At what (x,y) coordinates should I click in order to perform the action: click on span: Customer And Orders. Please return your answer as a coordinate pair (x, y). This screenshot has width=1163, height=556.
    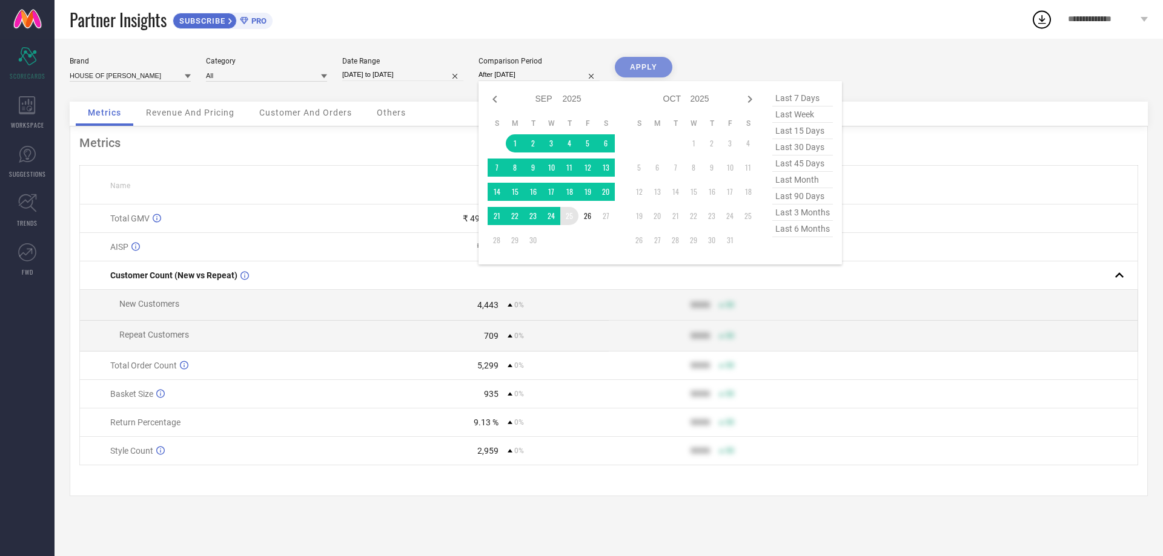
    Looking at the image, I should click on (305, 113).